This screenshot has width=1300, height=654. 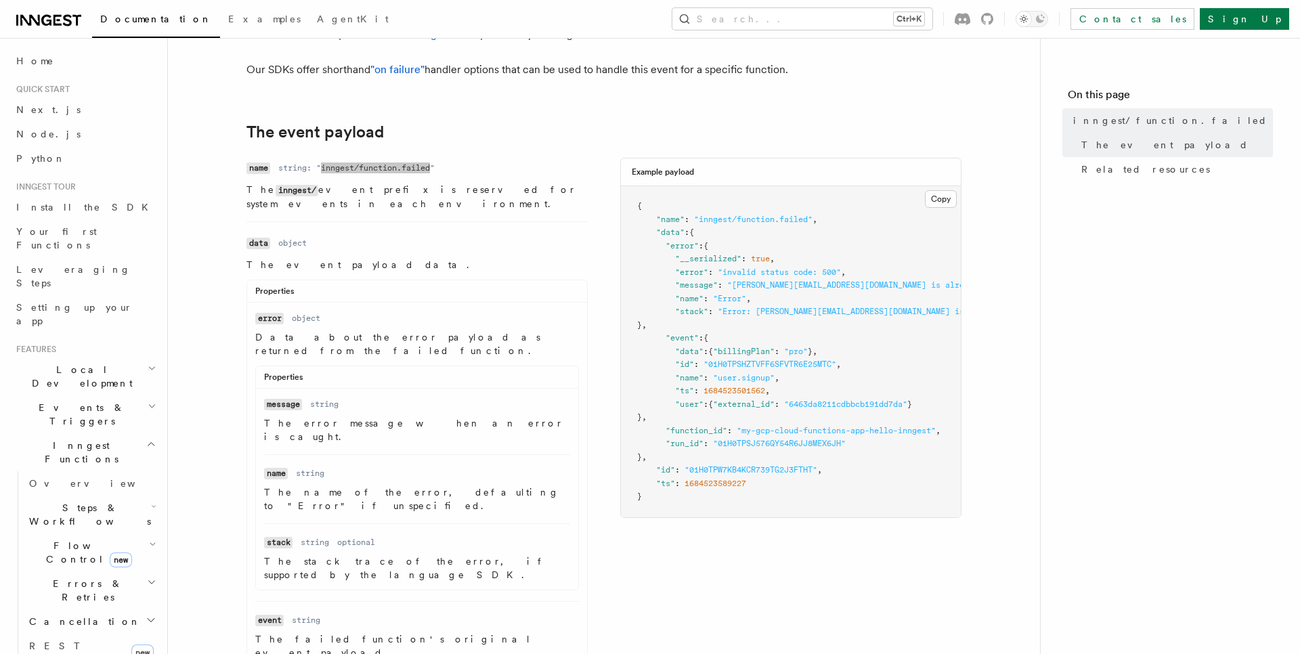 What do you see at coordinates (85, 207) in the screenshot?
I see `a: Install the SDK` at bounding box center [85, 207].